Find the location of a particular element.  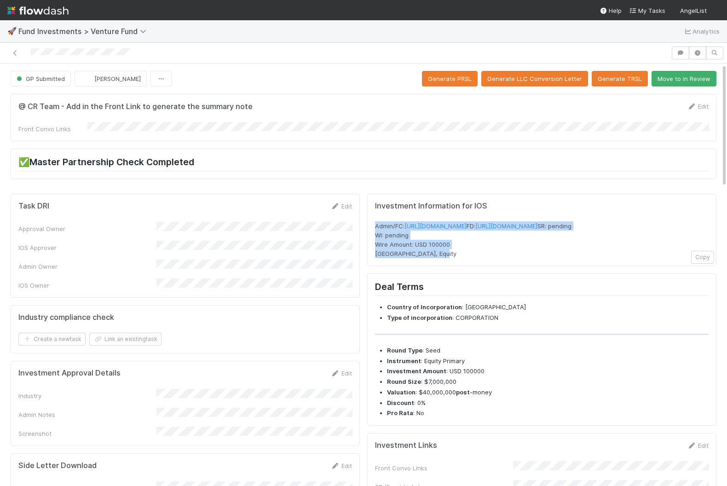

img: logo-inverted-e16ddd16eac7371096b0.svg is located at coordinates (38, 11).